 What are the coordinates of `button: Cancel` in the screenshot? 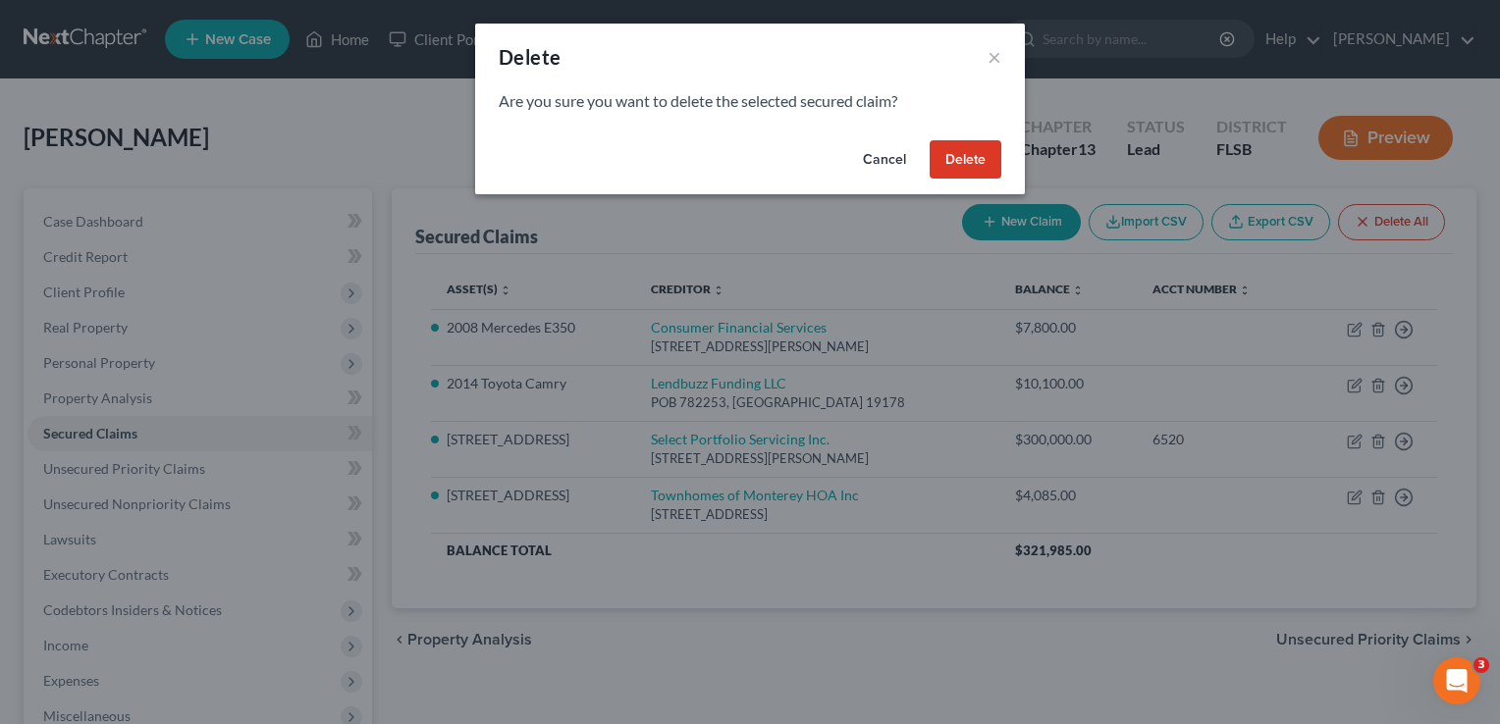 It's located at (884, 160).